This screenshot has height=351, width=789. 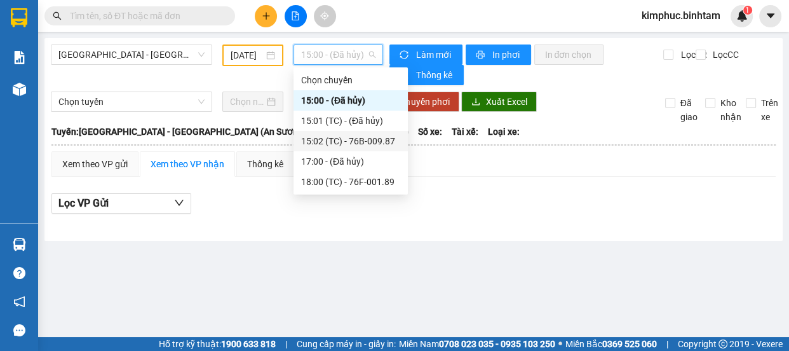 What do you see at coordinates (769, 110) in the screenshot?
I see `span: Trên xe` at bounding box center [769, 110].